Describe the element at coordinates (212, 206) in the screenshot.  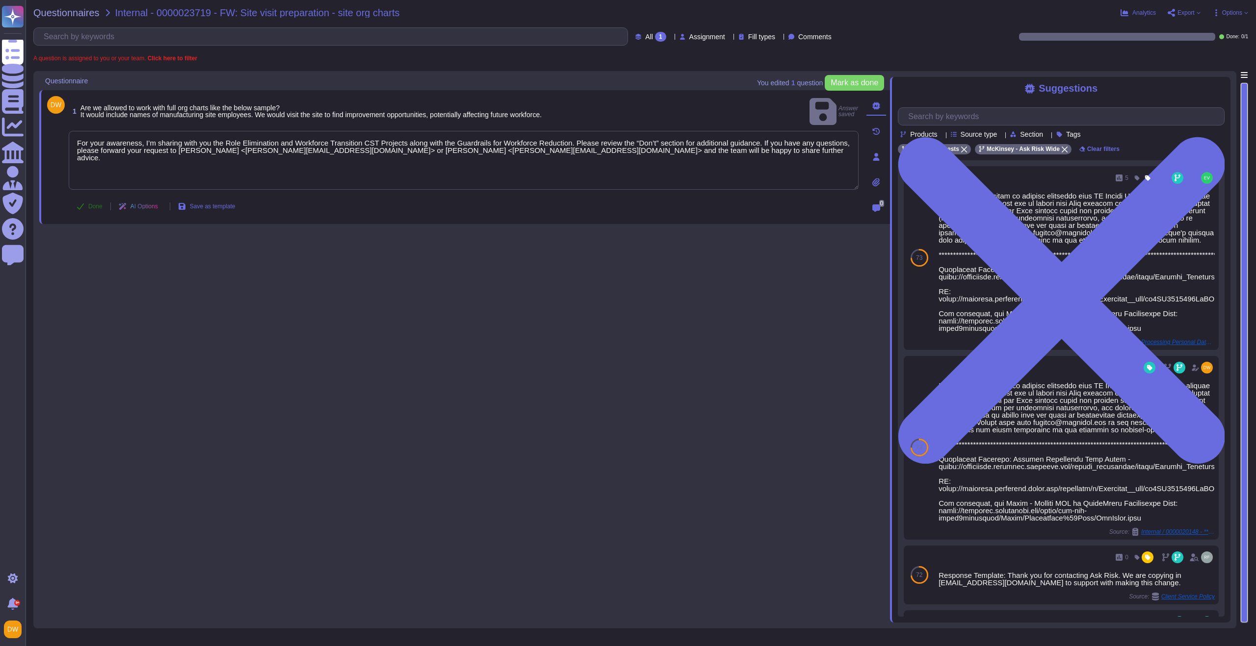
I see `span: Save as template` at that location.